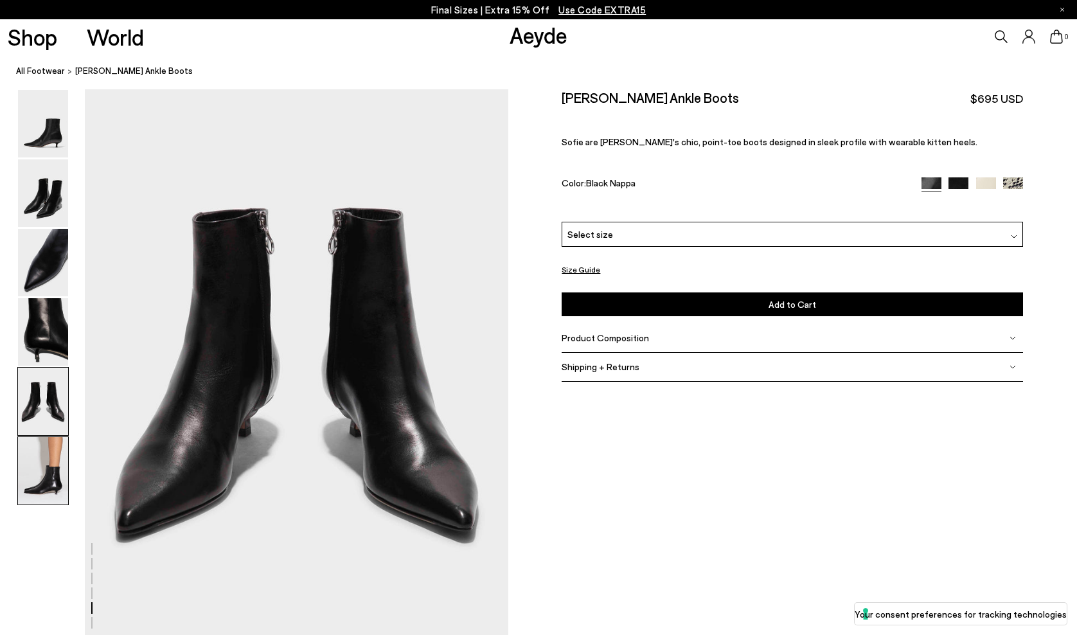 This screenshot has width=1077, height=635. Describe the element at coordinates (997, 98) in the screenshot. I see `span: $695 USD` at that location.